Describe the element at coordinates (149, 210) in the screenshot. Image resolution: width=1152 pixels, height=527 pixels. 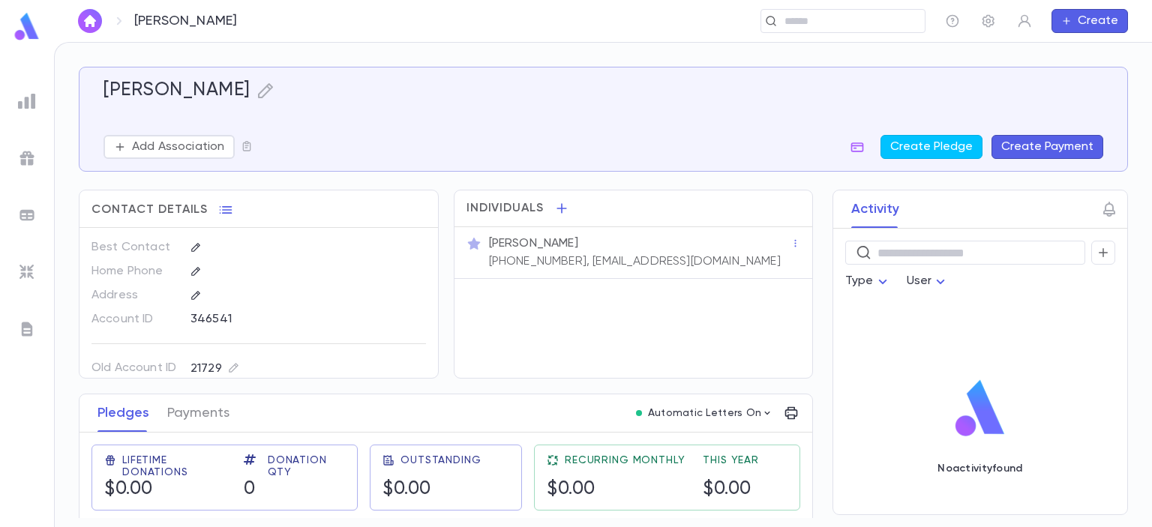
I see `span: Contact Details` at that location.